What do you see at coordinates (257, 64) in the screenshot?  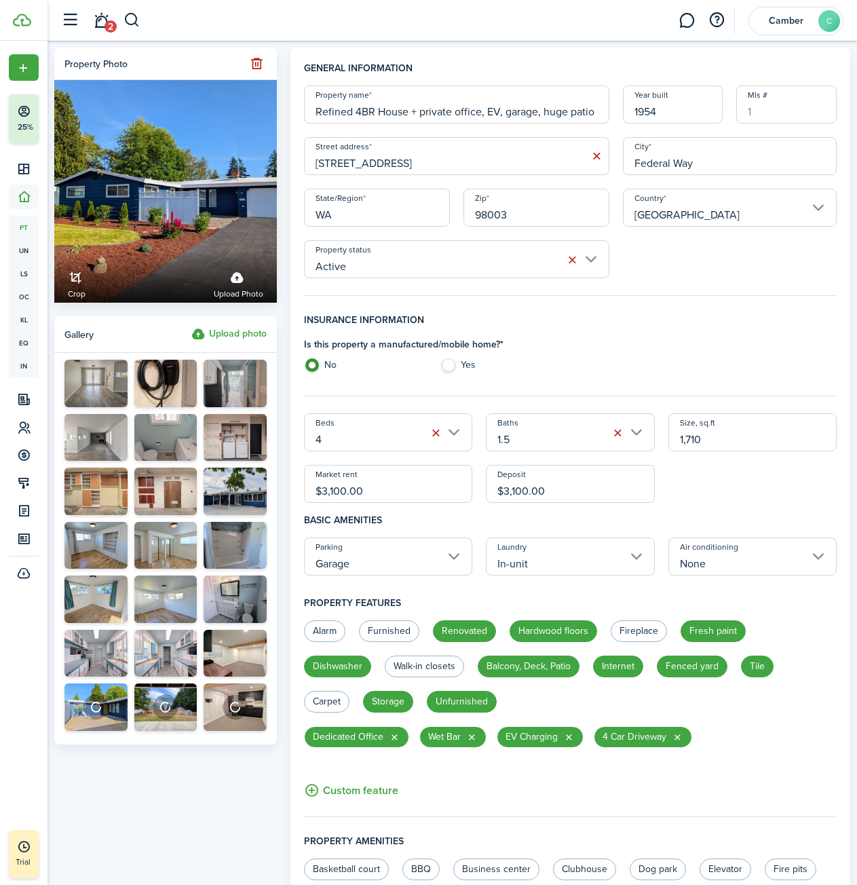 I see `button: Remove file` at bounding box center [257, 64].